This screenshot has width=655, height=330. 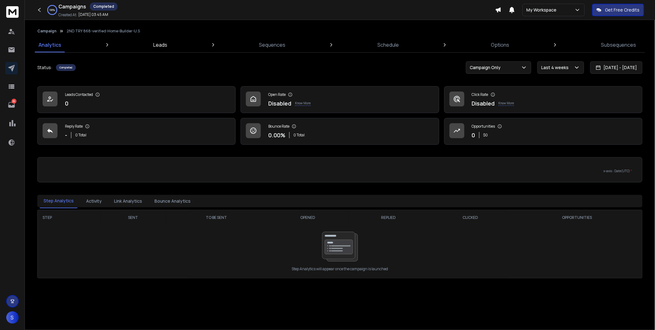 What do you see at coordinates (216, 217) in the screenshot?
I see `th: TO BE SENT` at bounding box center [216, 217].